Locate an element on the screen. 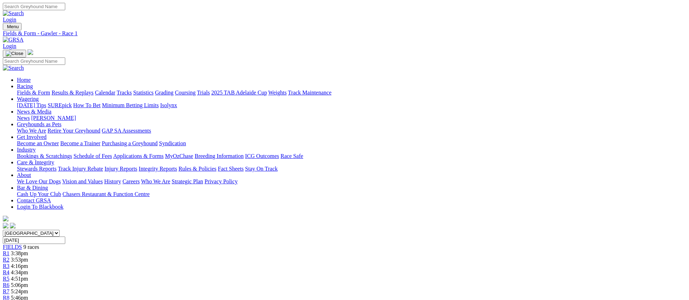  span: R3 is located at coordinates (6, 266).